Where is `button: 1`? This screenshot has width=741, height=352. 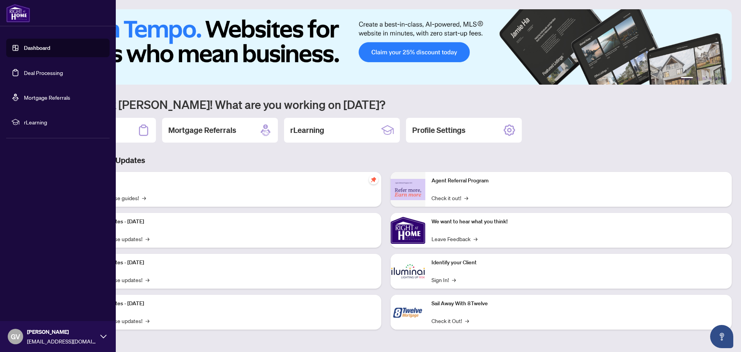 button: 1 is located at coordinates (687, 78).